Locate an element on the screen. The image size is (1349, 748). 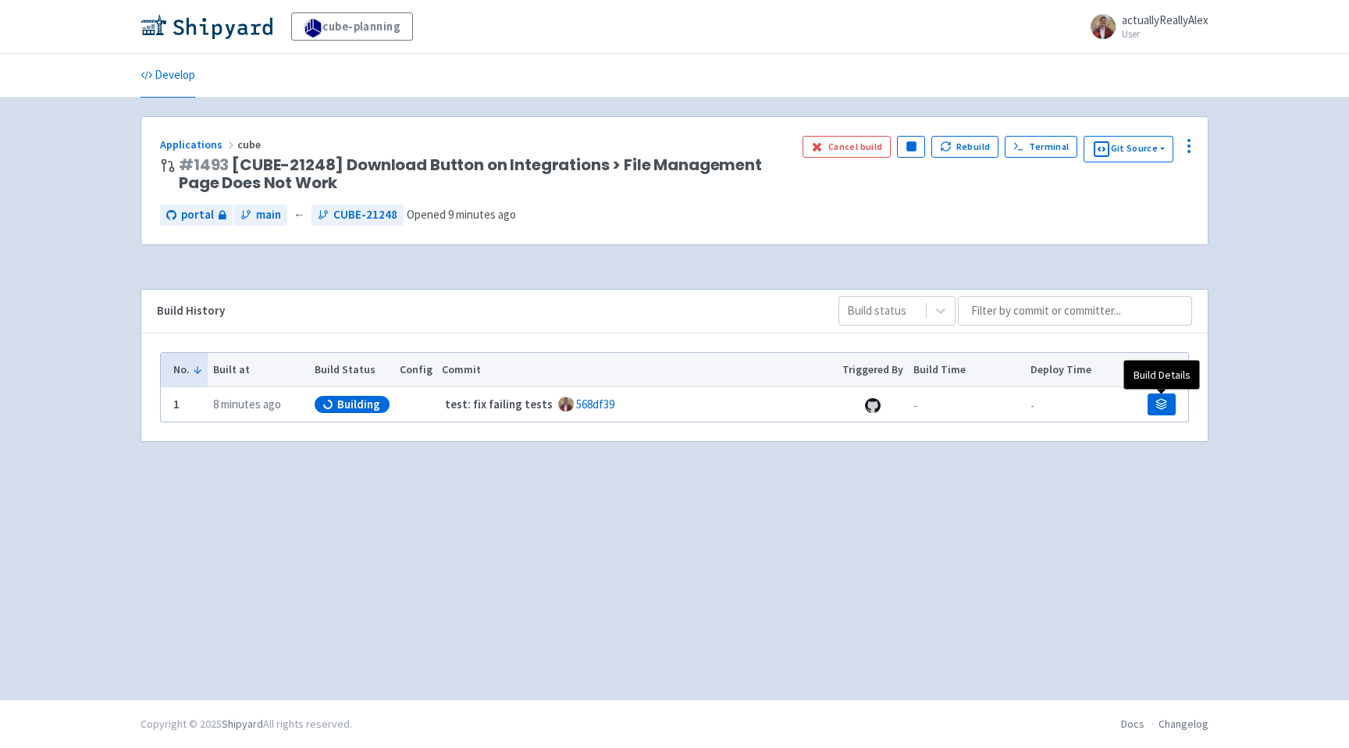
a: main is located at coordinates (261, 215).